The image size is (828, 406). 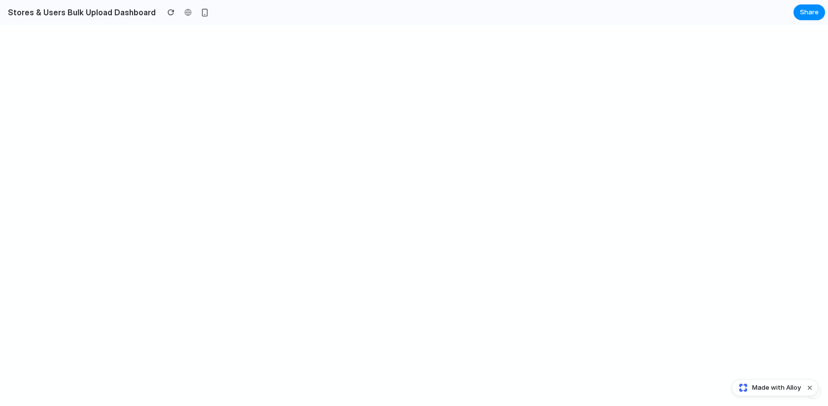 I want to click on span: Share, so click(x=810, y=12).